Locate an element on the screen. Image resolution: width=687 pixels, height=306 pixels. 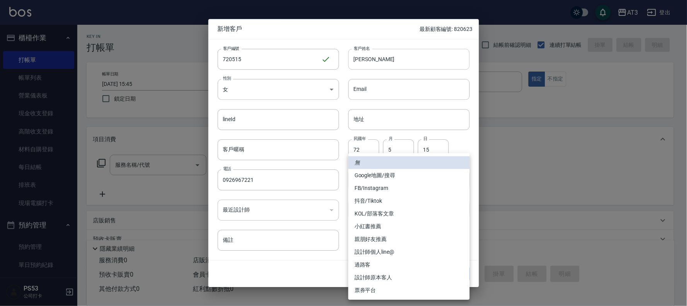
em: 無 is located at coordinates (357, 162).